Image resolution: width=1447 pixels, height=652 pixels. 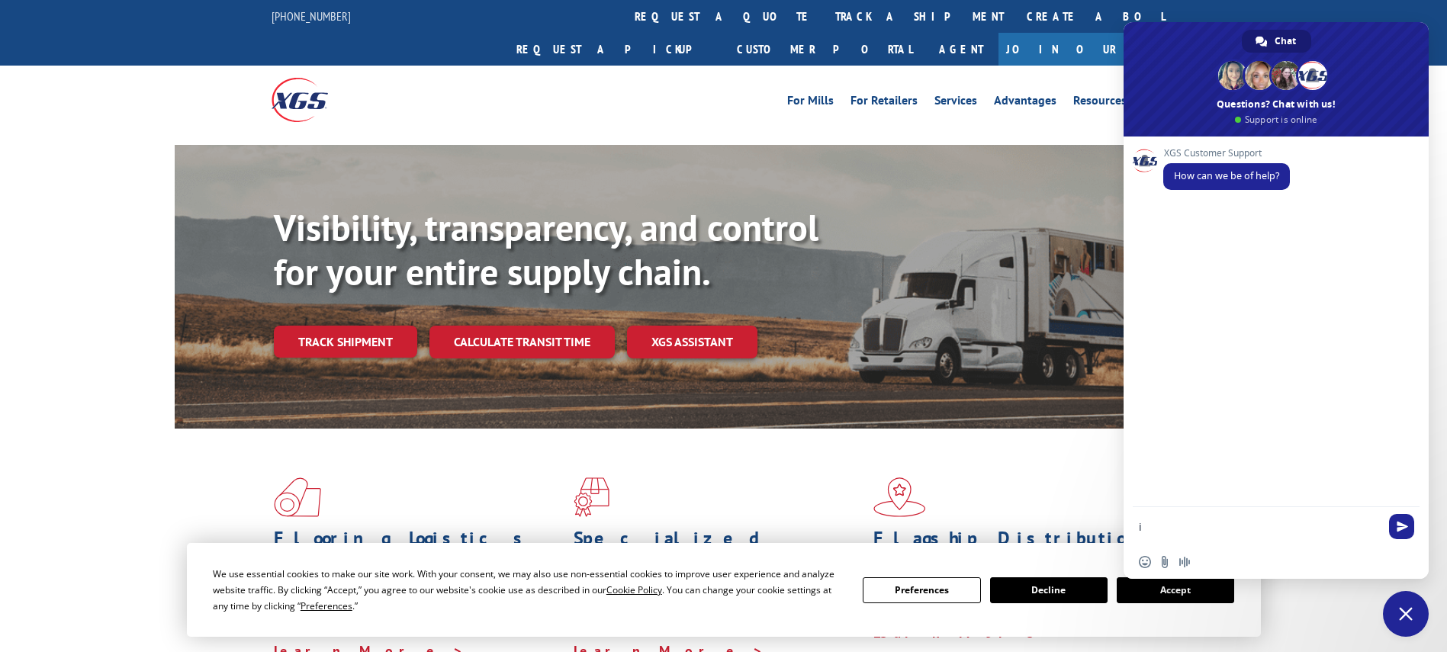 What do you see at coordinates (810, 103) in the screenshot?
I see `a: For Mills` at bounding box center [810, 103].